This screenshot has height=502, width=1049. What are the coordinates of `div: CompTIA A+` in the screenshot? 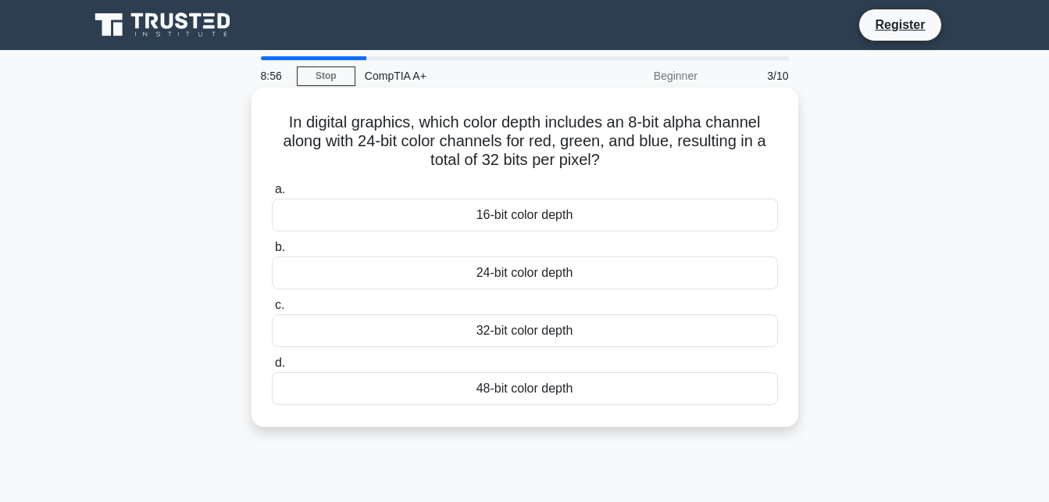 It's located at (463, 76).